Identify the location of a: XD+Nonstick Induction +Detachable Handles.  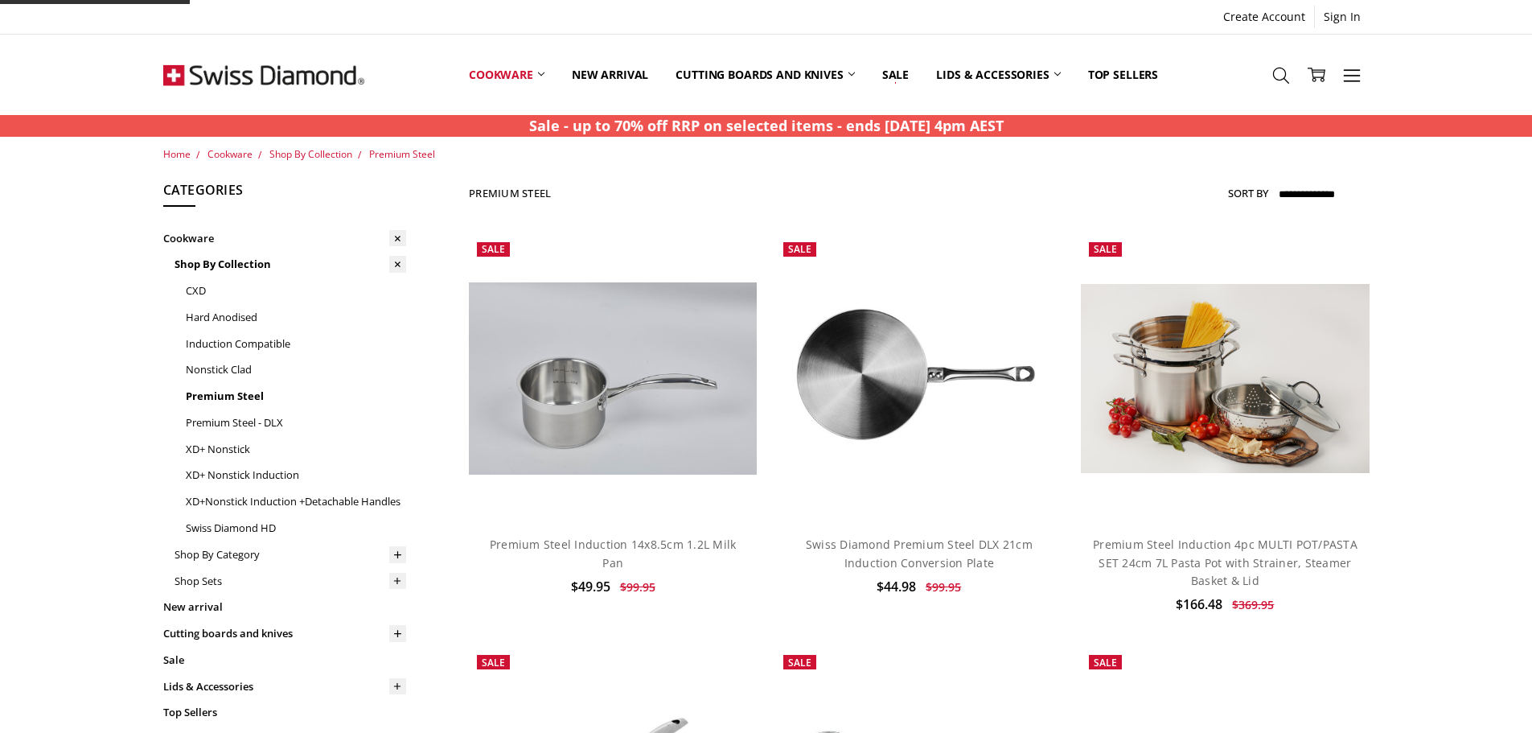
(296, 501).